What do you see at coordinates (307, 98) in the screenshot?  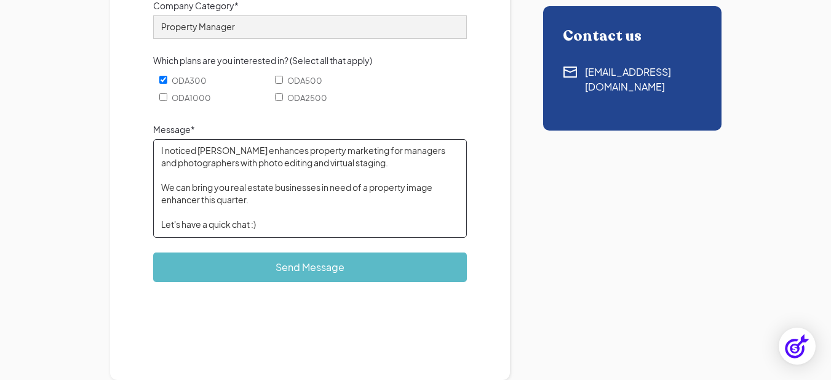 I see `span: ODA2500` at bounding box center [307, 98].